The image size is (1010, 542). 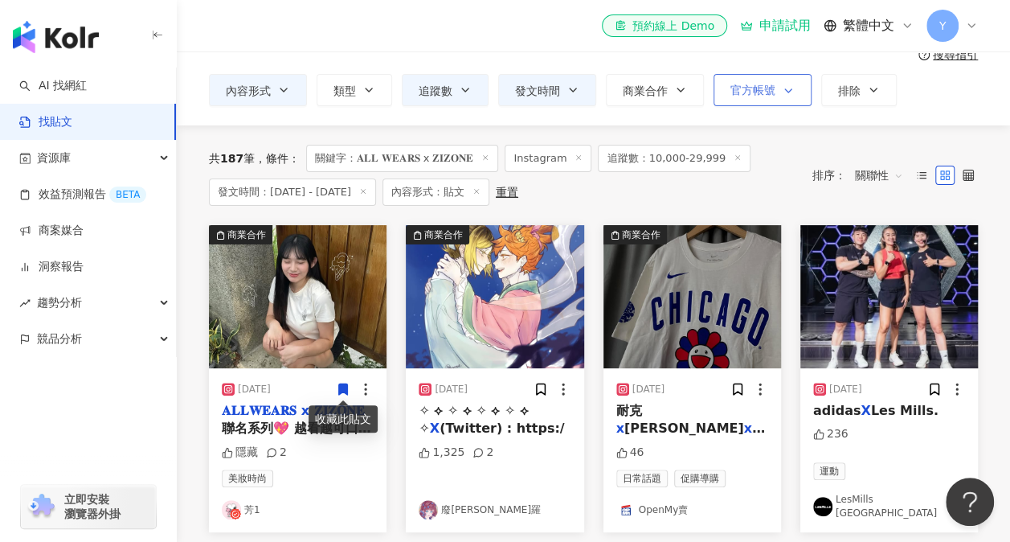 What do you see at coordinates (664, 26) in the screenshot?
I see `a: 預約線上 Demo` at bounding box center [664, 26].